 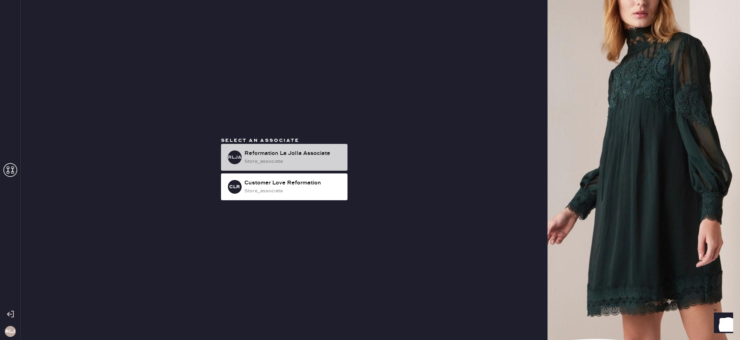 I want to click on h3: RLJA, so click(x=235, y=157).